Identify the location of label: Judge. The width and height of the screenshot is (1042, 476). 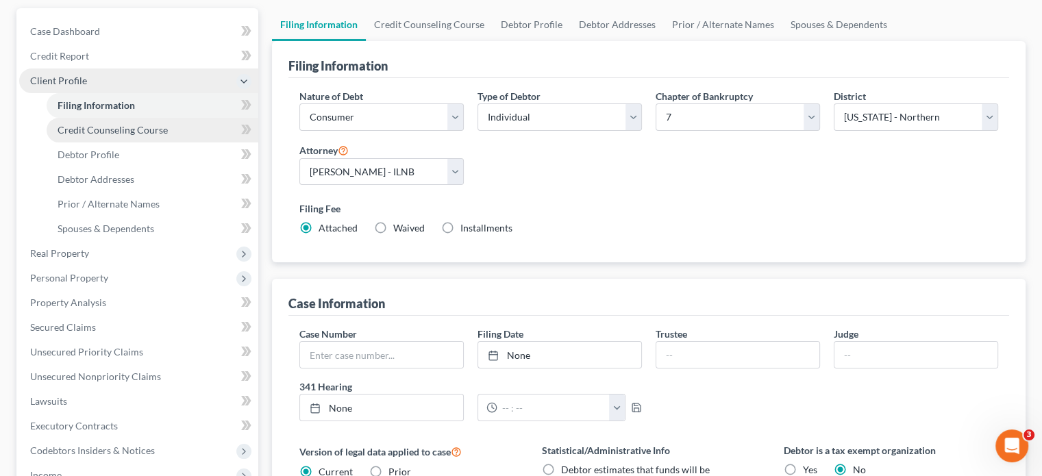
(846, 334).